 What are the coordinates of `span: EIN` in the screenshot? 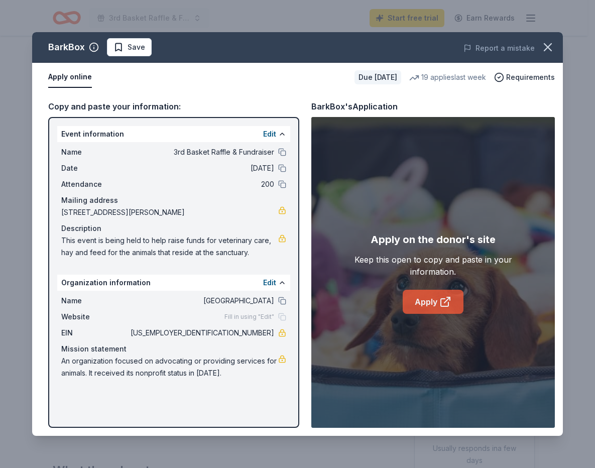 It's located at (95, 333).